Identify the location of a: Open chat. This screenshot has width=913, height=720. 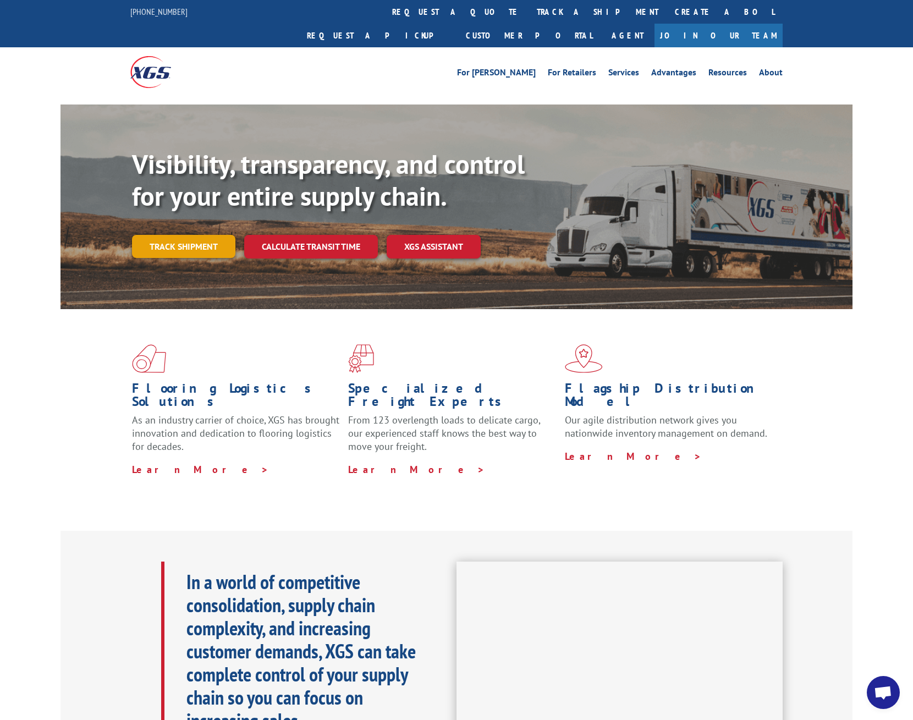
(883, 693).